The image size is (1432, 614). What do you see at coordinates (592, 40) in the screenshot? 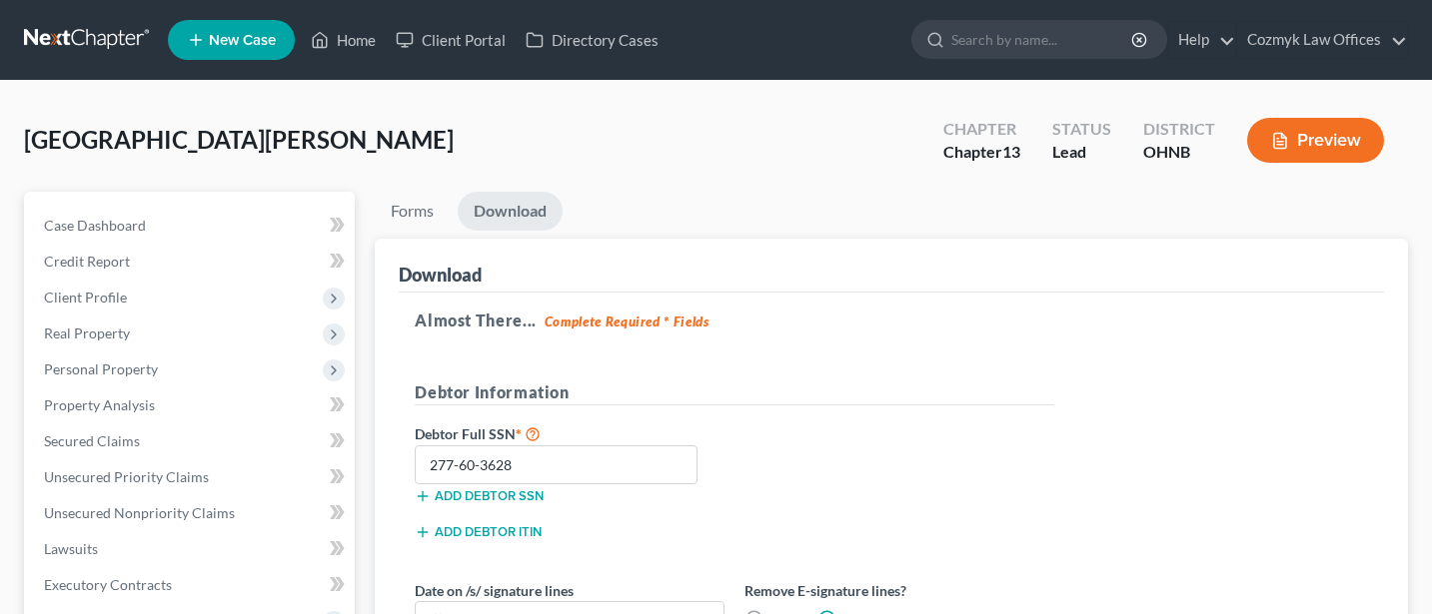
I see `a: Directory Cases` at bounding box center [592, 40].